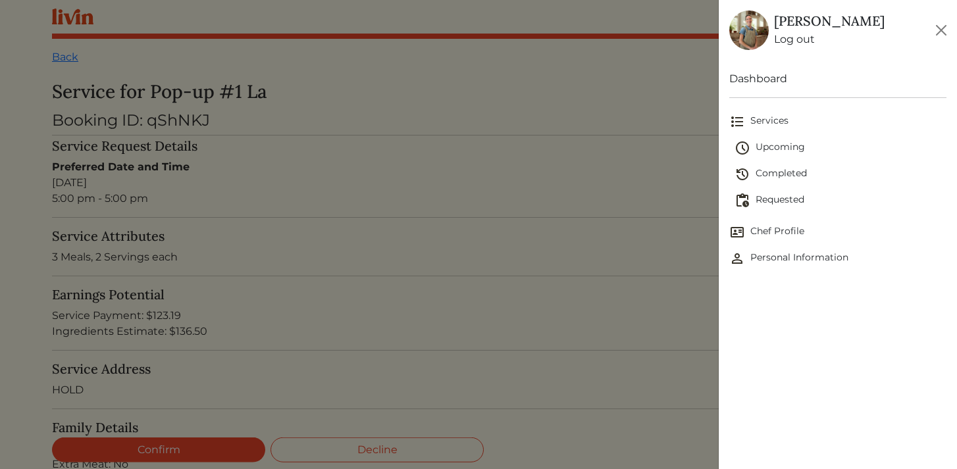  Describe the element at coordinates (838, 232) in the screenshot. I see `span: Chef Profile` at that location.